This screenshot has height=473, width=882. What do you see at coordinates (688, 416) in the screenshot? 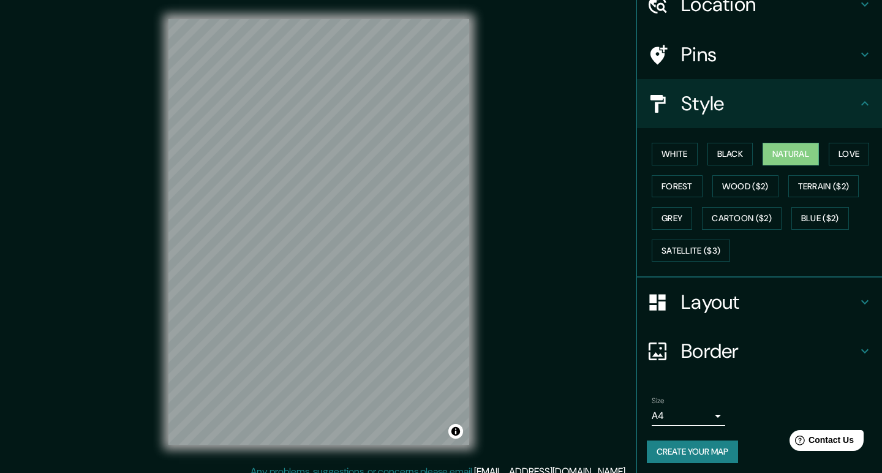
I see `div: A4` at bounding box center [688, 416].